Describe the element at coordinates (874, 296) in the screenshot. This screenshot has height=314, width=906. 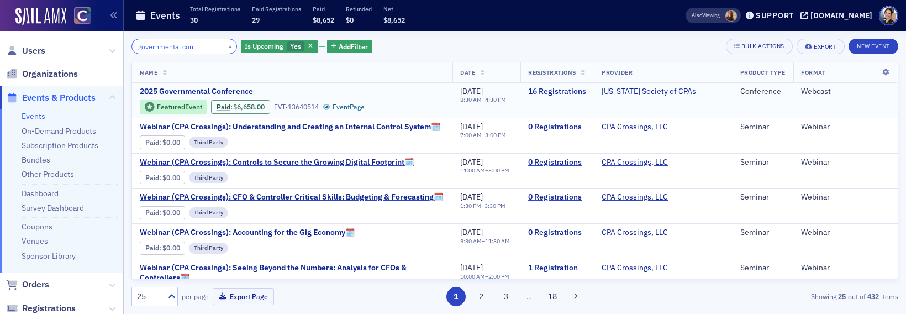
I see `strong: 432` at that location.